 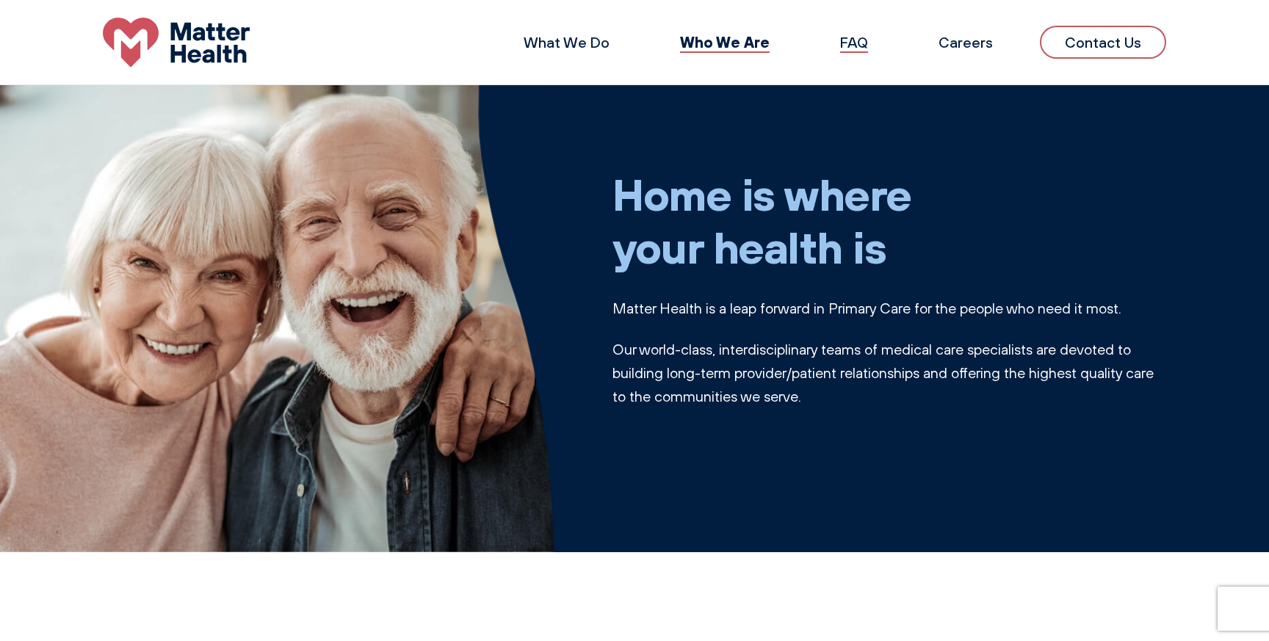 What do you see at coordinates (566, 42) in the screenshot?
I see `a: What We Do` at bounding box center [566, 42].